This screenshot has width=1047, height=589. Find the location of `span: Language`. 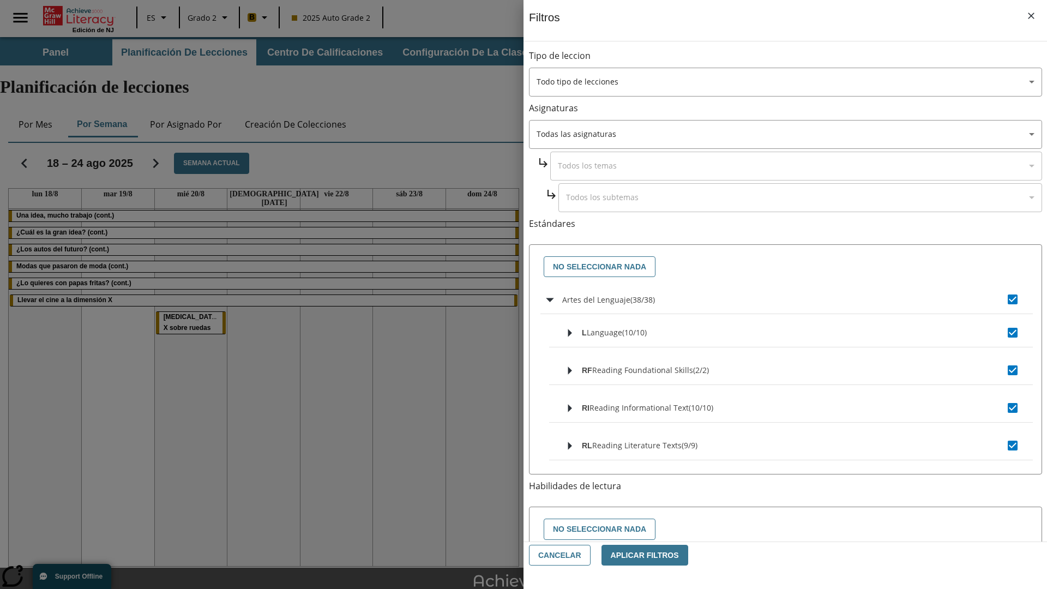

span: Language is located at coordinates (604, 332).